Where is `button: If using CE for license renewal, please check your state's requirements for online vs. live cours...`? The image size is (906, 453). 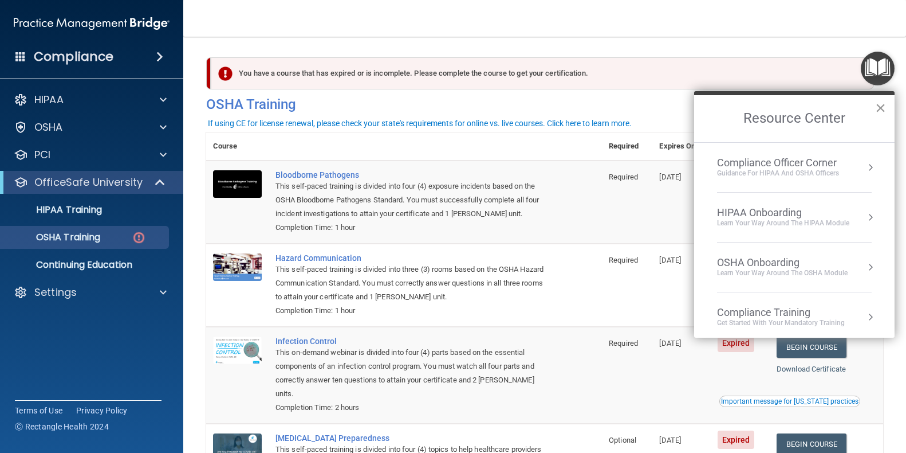
button: If using CE for license renewal, please check your state's requirements for online vs. live cours... is located at coordinates (420, 123).